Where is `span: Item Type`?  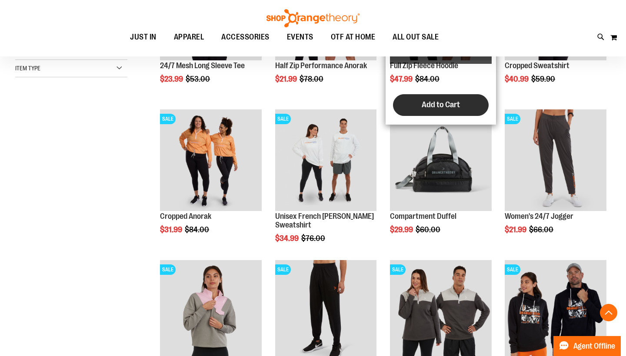
span: Item Type is located at coordinates (28, 68).